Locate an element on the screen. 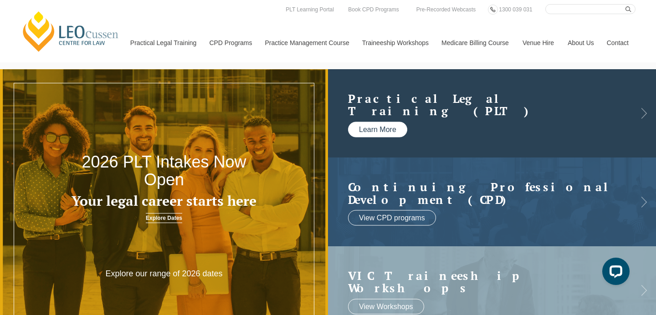  a: Practice Management Course is located at coordinates (307, 43).